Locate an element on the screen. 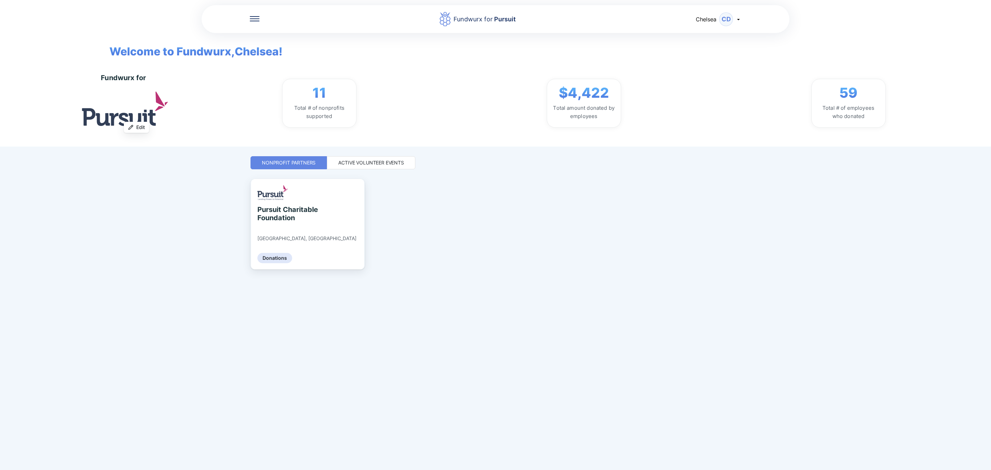  button: Edit is located at coordinates (136, 127).